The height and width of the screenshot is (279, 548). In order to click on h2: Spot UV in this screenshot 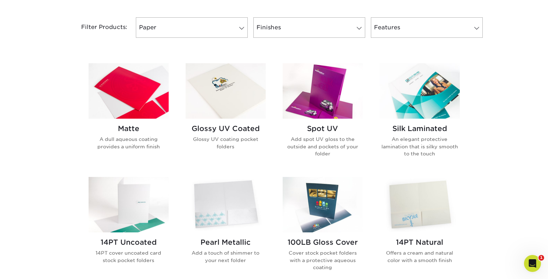, I will do `click(323, 128)`.